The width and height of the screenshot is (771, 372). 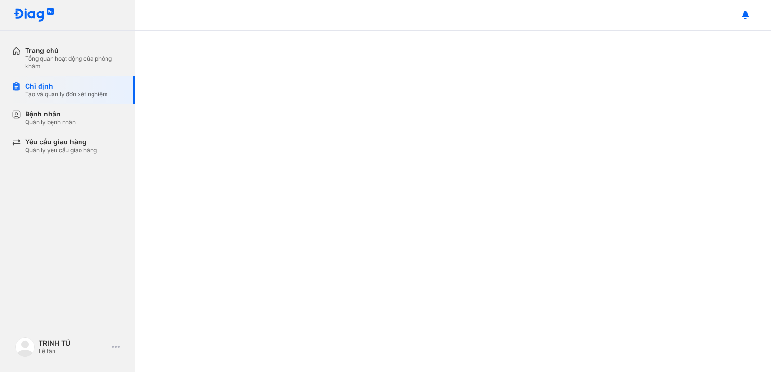 What do you see at coordinates (61, 150) in the screenshot?
I see `div: Quản lý yêu cầu giao hàng` at bounding box center [61, 150].